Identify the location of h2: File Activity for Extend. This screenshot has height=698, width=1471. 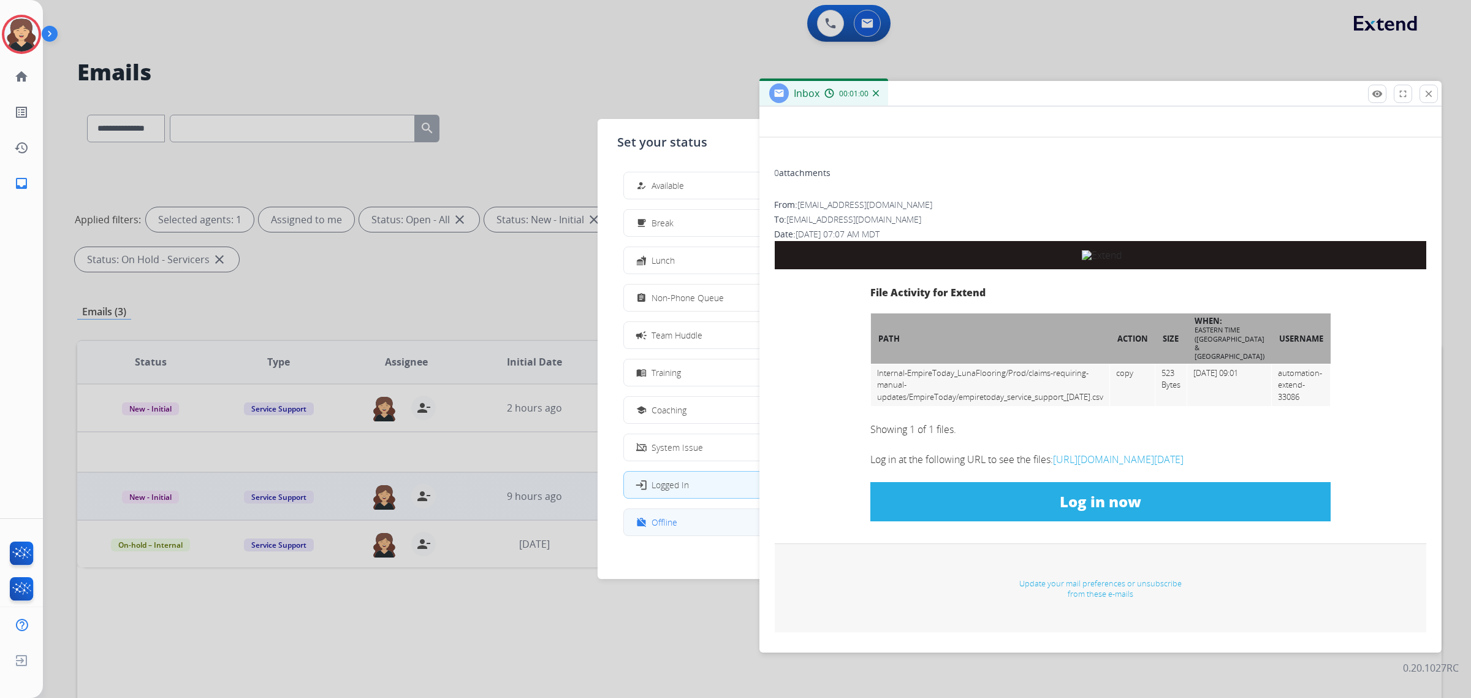
(1100, 293).